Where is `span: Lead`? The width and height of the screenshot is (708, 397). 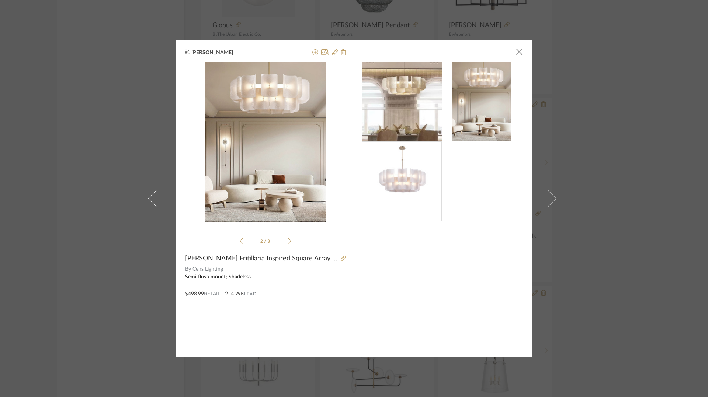
span: Lead is located at coordinates (250, 294).